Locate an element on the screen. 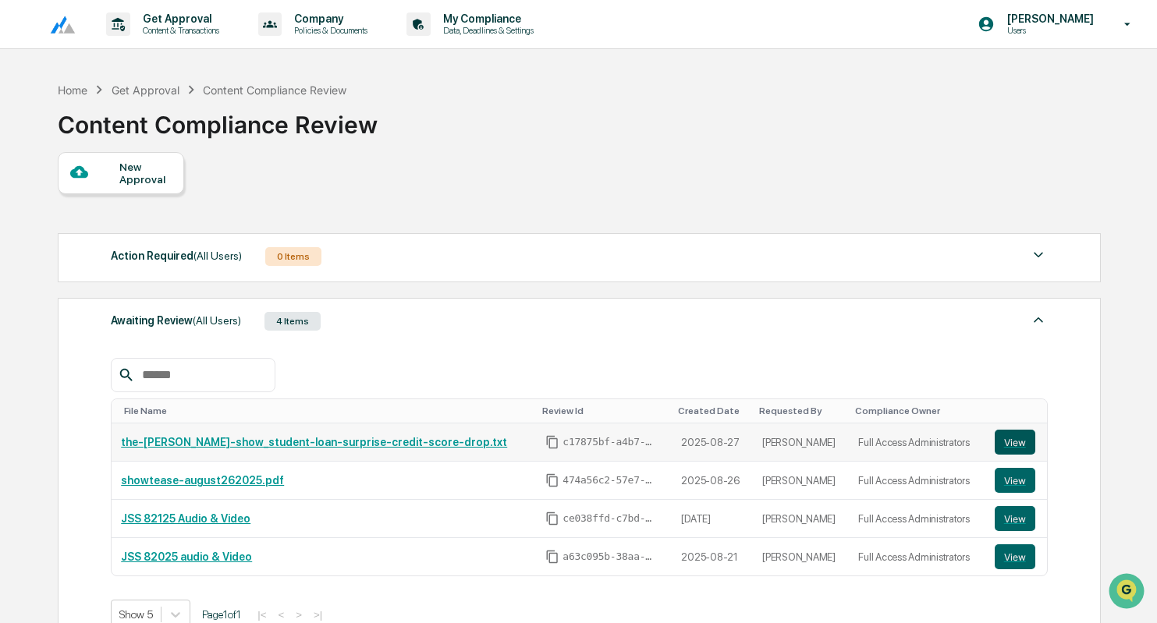  td: 2025-08-21 is located at coordinates (712, 557).